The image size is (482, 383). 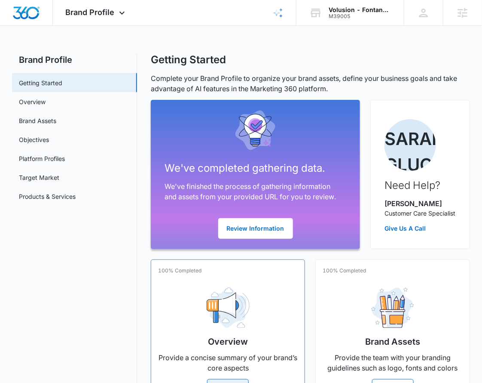 I want to click on p: Complete your Brand Profile to organize your brand assets, define your business goals and take ad..., so click(x=310, y=83).